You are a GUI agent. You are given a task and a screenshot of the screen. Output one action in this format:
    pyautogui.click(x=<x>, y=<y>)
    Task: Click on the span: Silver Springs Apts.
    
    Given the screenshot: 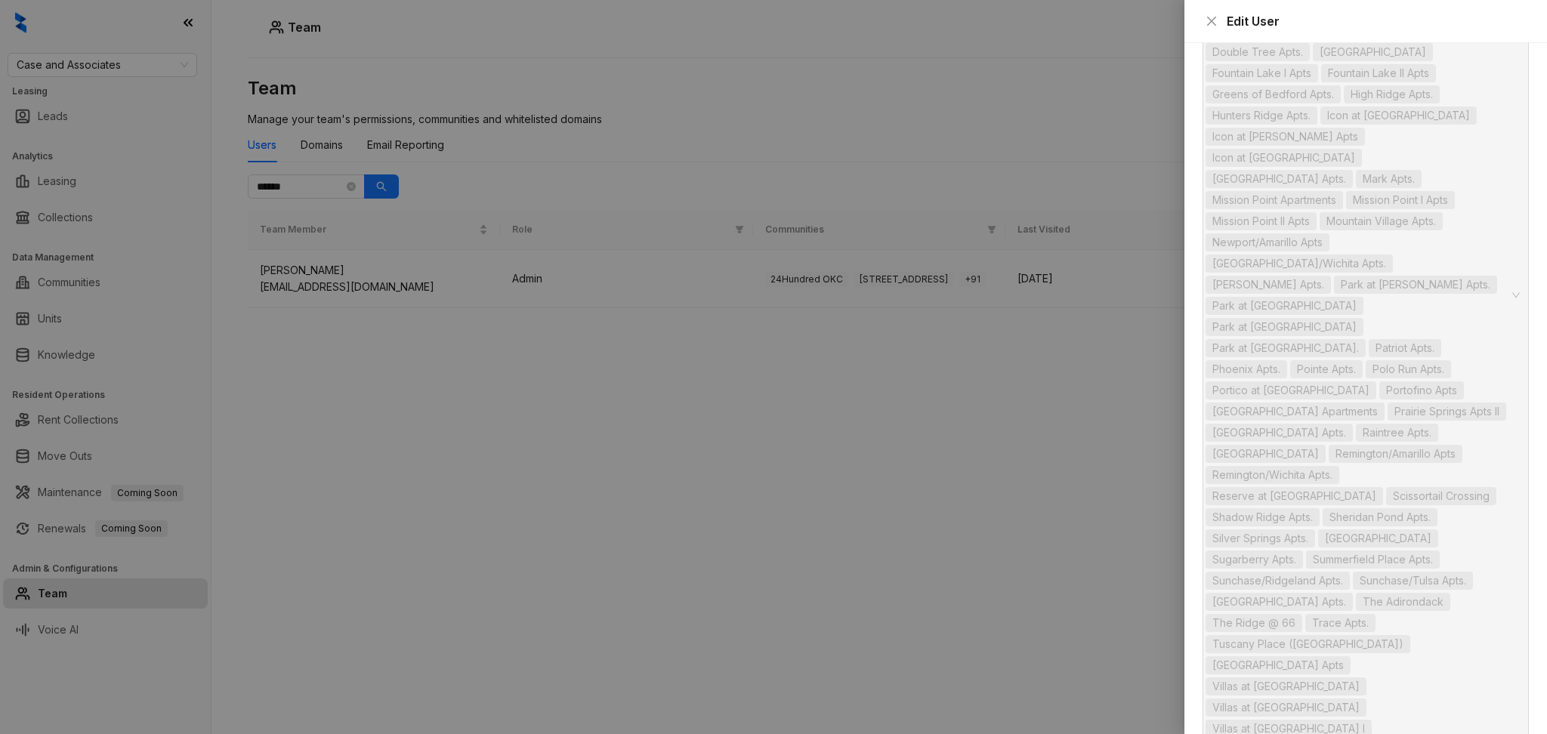 What is the action you would take?
    pyautogui.click(x=1260, y=539)
    